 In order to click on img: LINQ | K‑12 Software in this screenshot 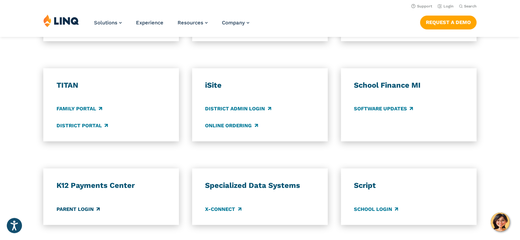, I will do `click(61, 21)`.